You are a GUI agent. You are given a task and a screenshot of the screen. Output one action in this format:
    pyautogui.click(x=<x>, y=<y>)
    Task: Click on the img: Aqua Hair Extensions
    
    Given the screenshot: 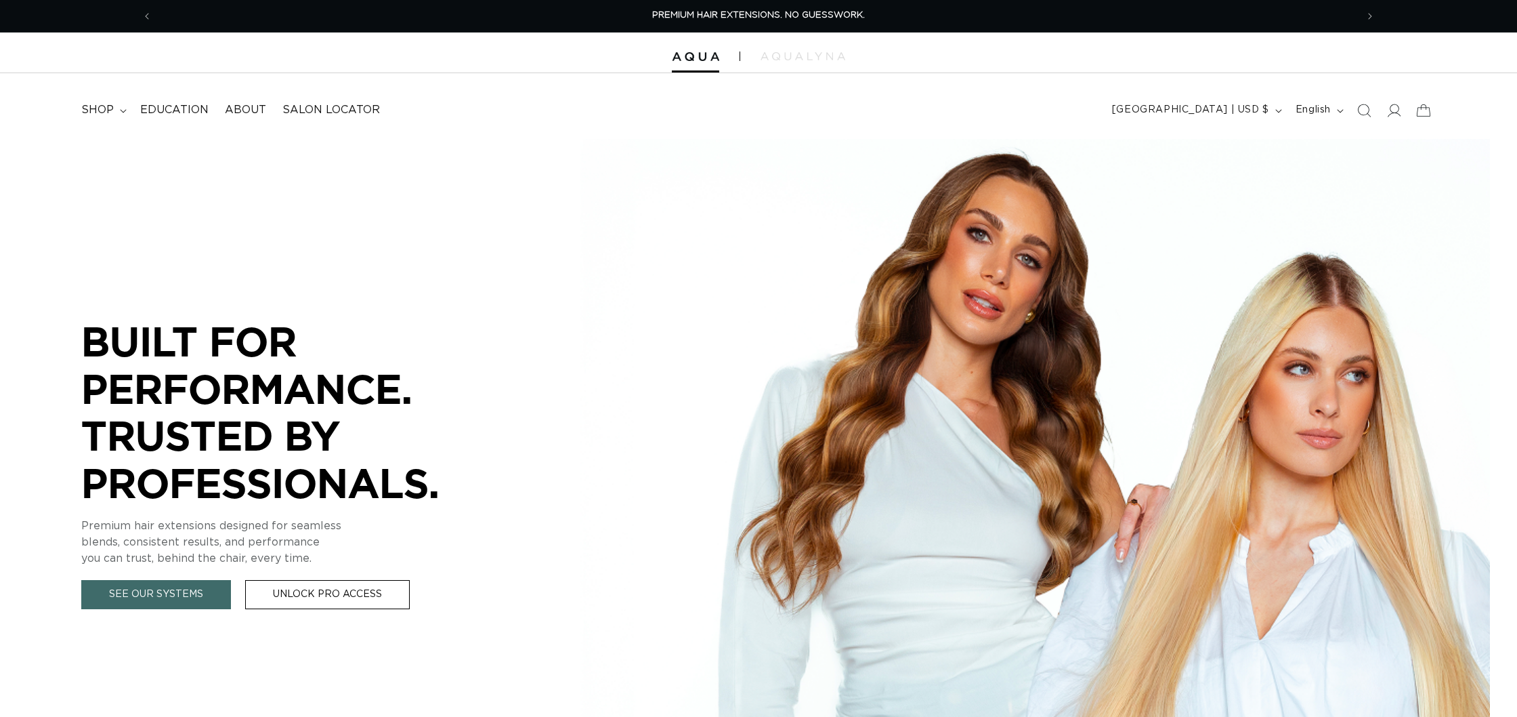 What is the action you would take?
    pyautogui.click(x=696, y=57)
    